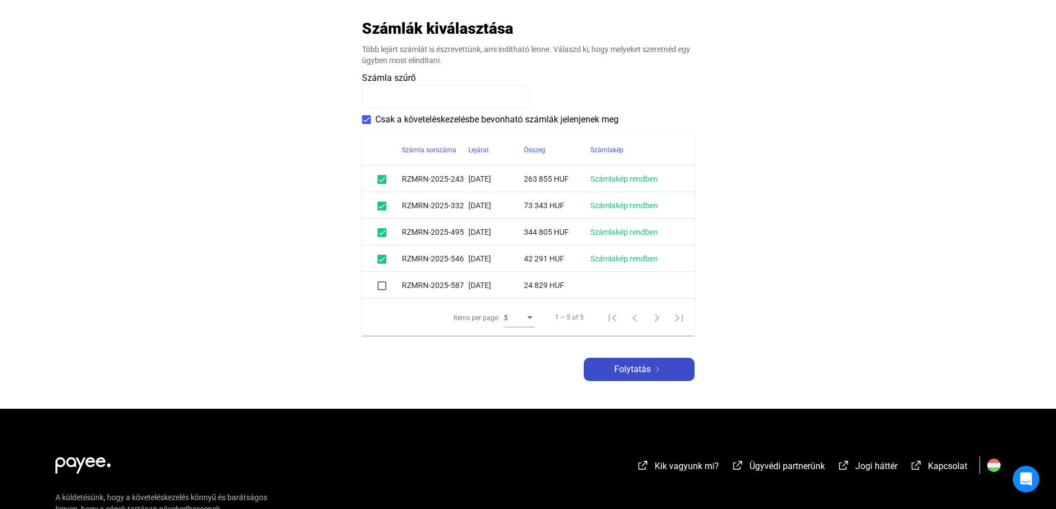 Image resolution: width=1056 pixels, height=509 pixels. I want to click on h2: Számlák kiválasztása, so click(437, 28).